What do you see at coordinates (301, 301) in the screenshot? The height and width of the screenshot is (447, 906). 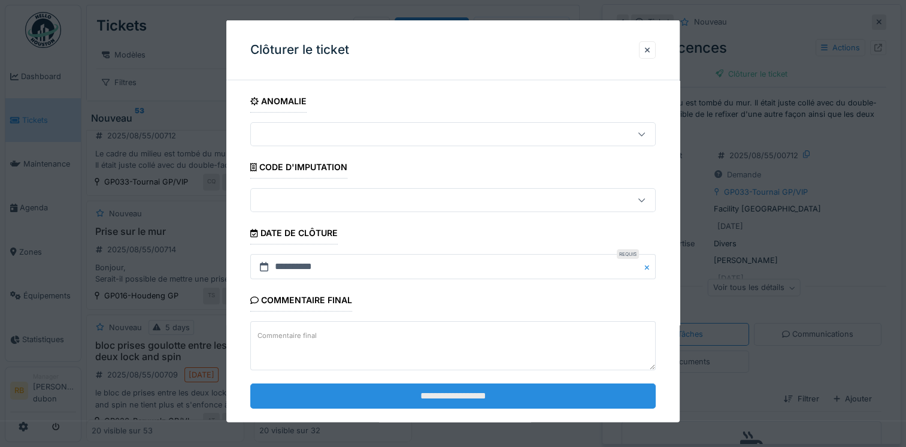 I see `div: Commentaire final` at bounding box center [301, 301].